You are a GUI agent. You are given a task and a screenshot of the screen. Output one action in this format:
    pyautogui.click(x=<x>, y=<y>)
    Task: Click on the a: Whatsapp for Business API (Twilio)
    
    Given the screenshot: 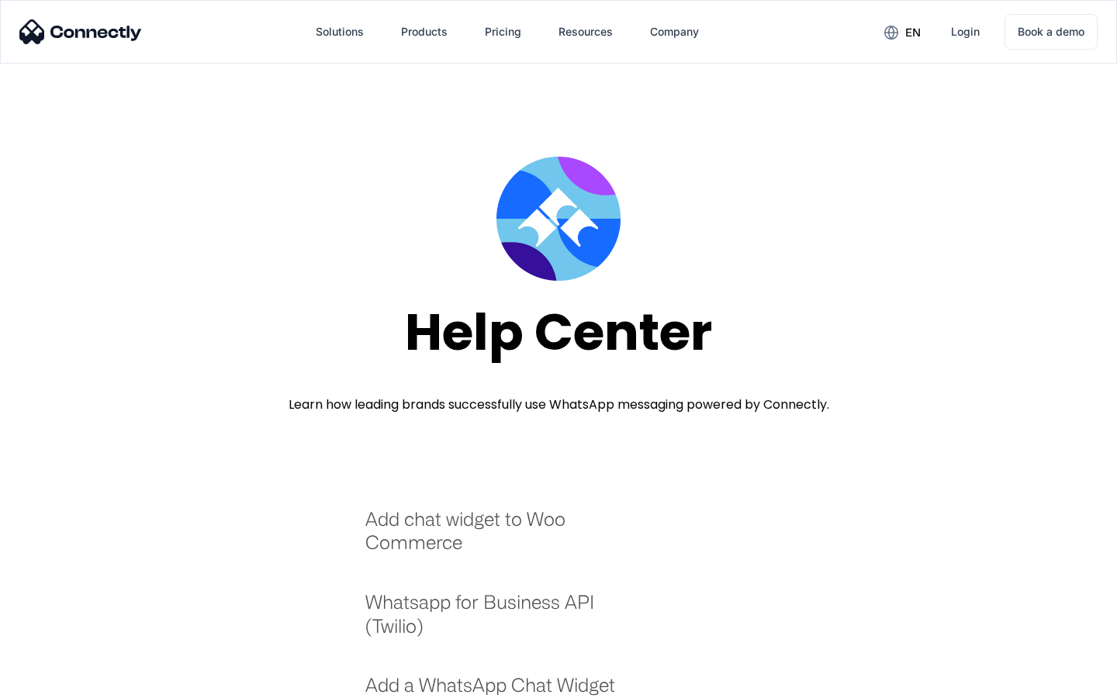 What is the action you would take?
    pyautogui.click(x=500, y=621)
    